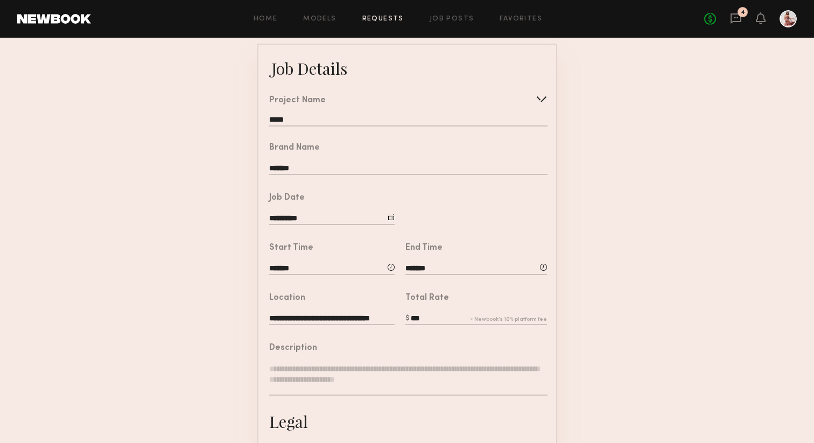  I want to click on div: Job Date, so click(287, 198).